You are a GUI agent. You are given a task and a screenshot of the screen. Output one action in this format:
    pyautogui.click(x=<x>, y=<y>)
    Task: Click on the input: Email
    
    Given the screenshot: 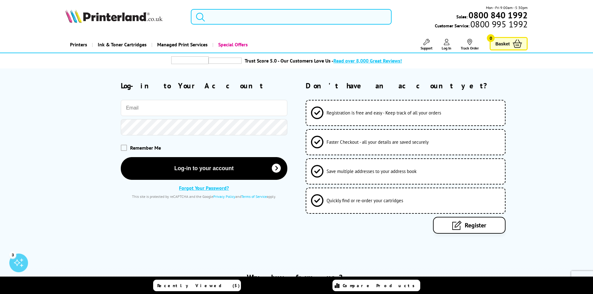 What is the action you would take?
    pyautogui.click(x=204, y=108)
    